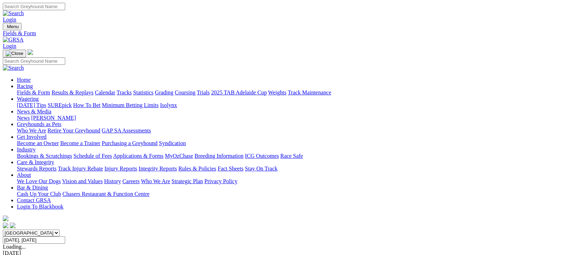 The image size is (580, 255). Describe the element at coordinates (297, 194) in the screenshot. I see `div: Bar & Dining` at that location.